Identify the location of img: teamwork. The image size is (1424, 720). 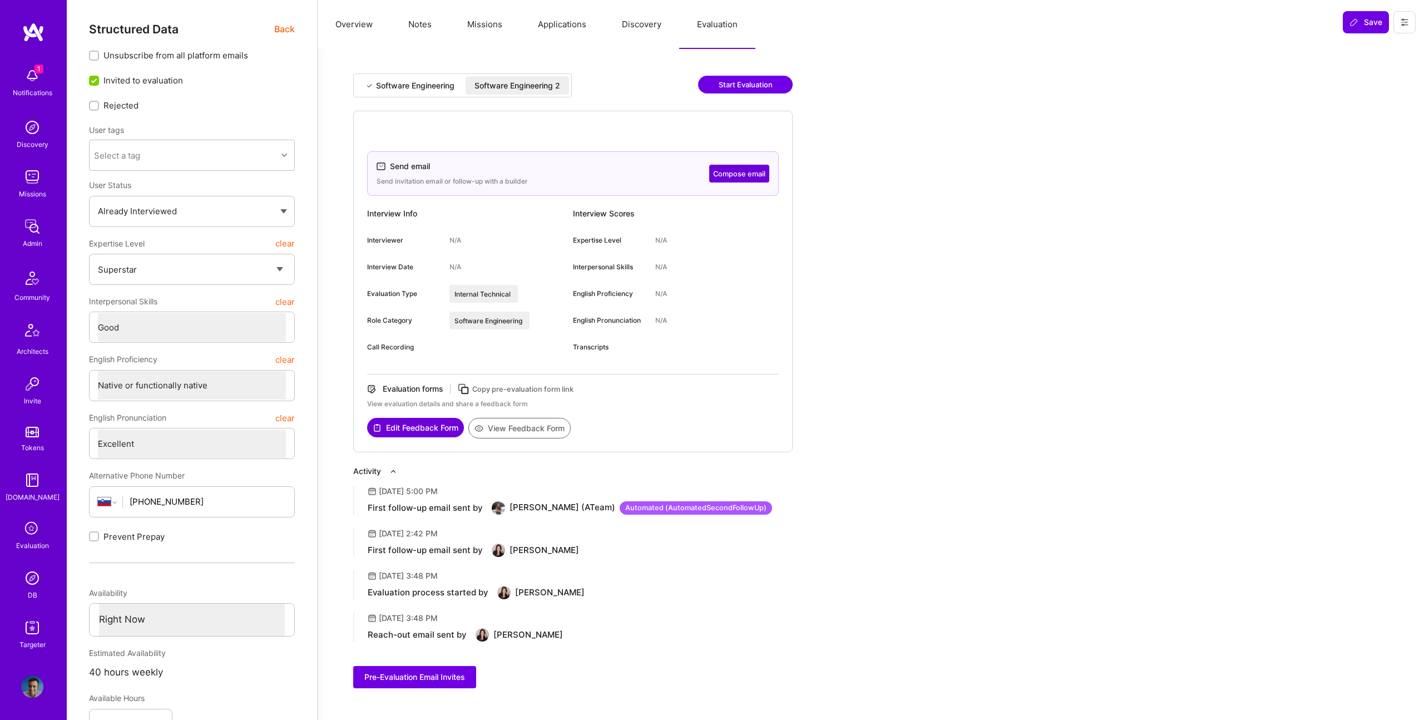
(32, 177).